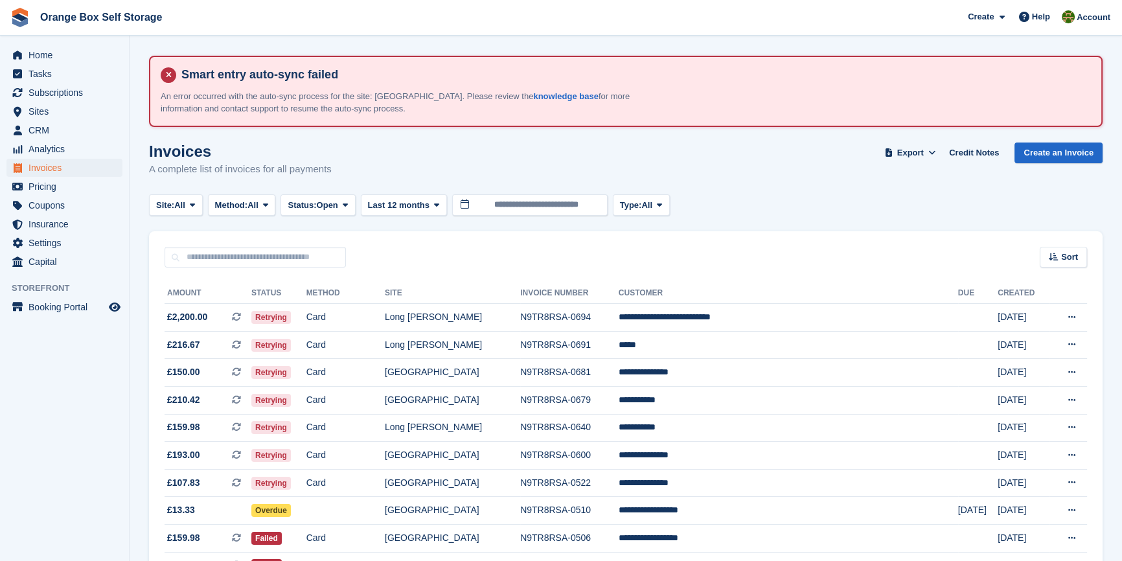 The width and height of the screenshot is (1122, 561). Describe the element at coordinates (641, 205) in the screenshot. I see `button: Type: All` at that location.